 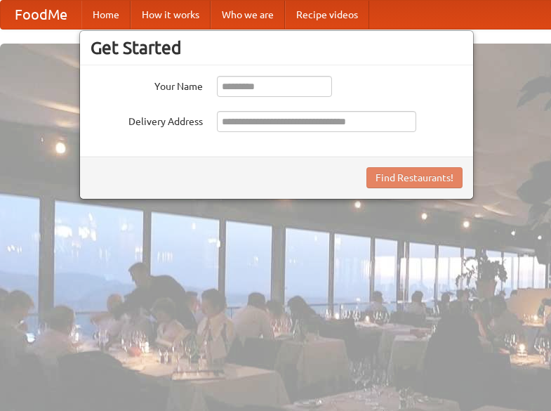 I want to click on a: Who we are, so click(x=248, y=15).